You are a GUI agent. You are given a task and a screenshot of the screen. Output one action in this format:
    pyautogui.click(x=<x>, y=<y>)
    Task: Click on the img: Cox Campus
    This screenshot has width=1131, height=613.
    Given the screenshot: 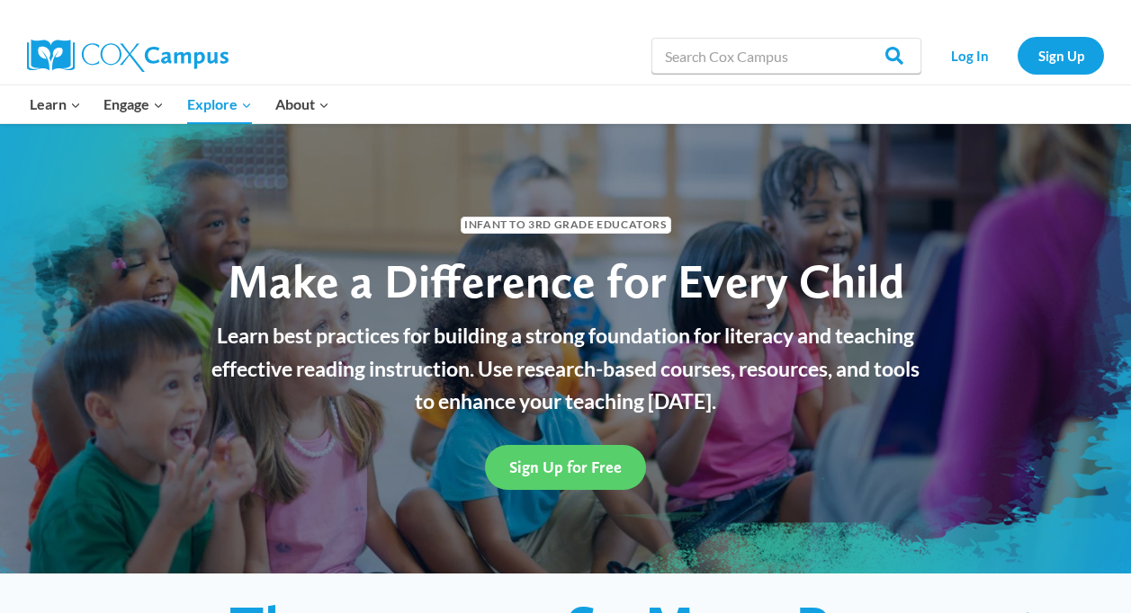 What is the action you would take?
    pyautogui.click(x=128, y=56)
    